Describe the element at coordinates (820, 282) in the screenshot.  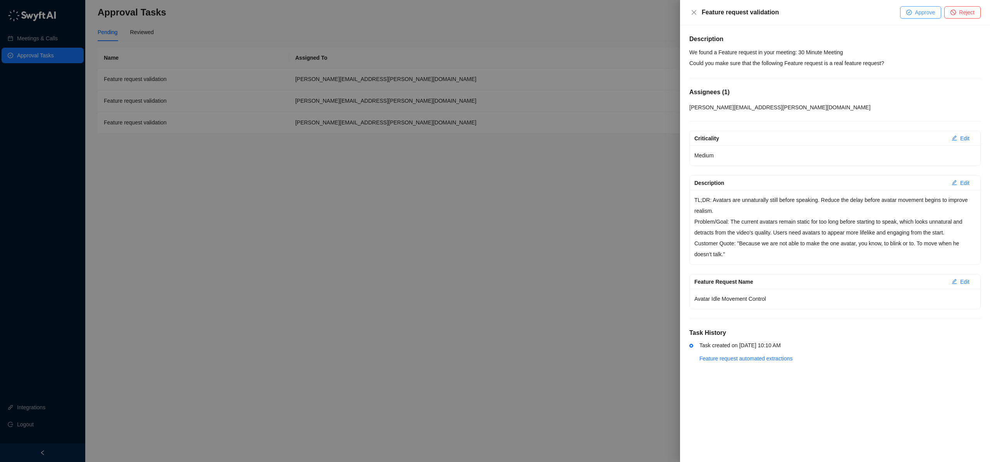
I see `div: Feature Request Name` at that location.